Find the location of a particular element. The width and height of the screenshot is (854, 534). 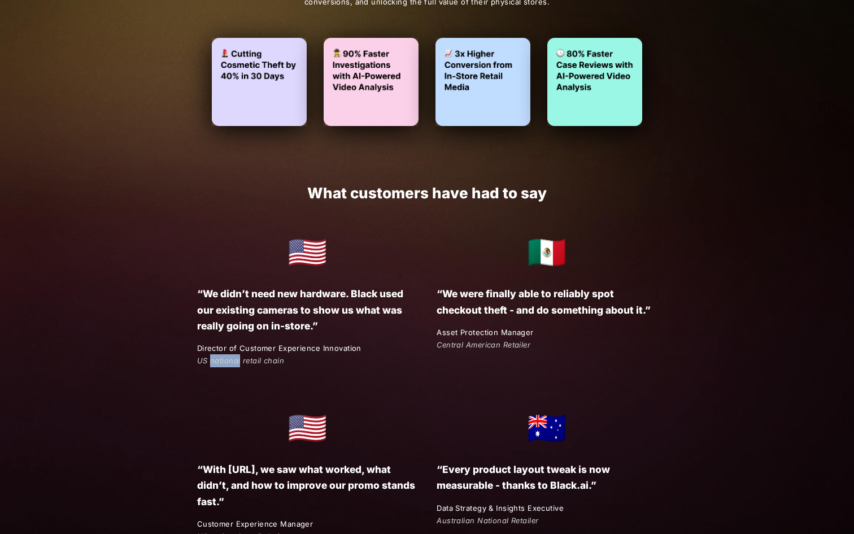

p: “Every product layout tweak is now measurable - thanks to Black.ai.” is located at coordinates (547, 477).